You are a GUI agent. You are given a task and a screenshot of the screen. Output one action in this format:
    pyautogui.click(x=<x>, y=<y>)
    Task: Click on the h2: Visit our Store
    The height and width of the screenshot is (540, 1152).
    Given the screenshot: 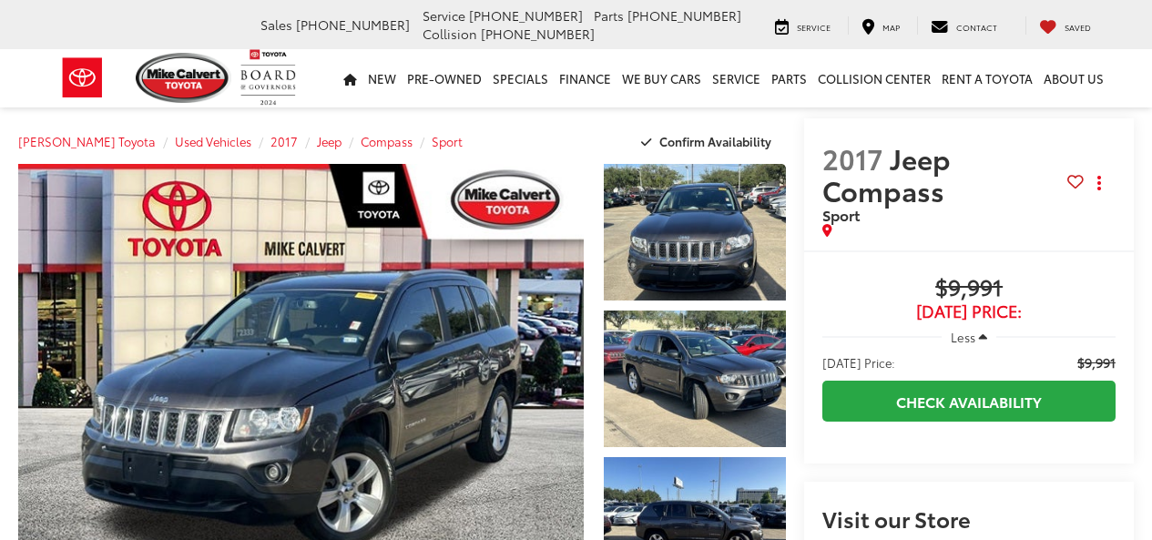 What is the action you would take?
    pyautogui.click(x=969, y=518)
    